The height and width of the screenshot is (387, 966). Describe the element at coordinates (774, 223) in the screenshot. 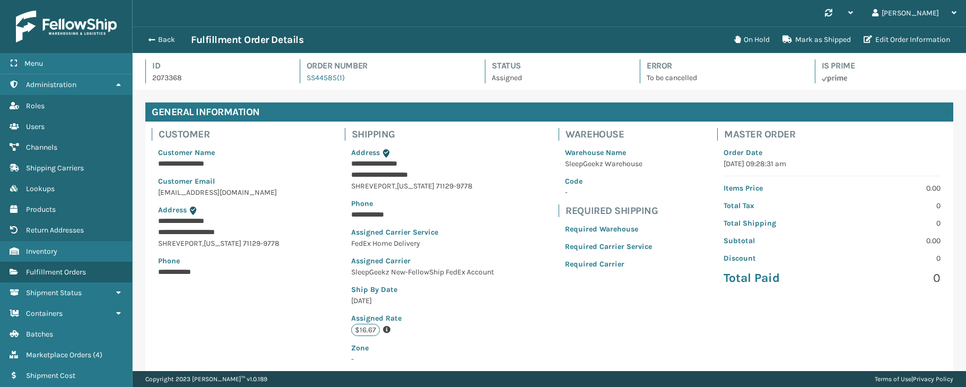

I see `p: Total Shipping` at that location.